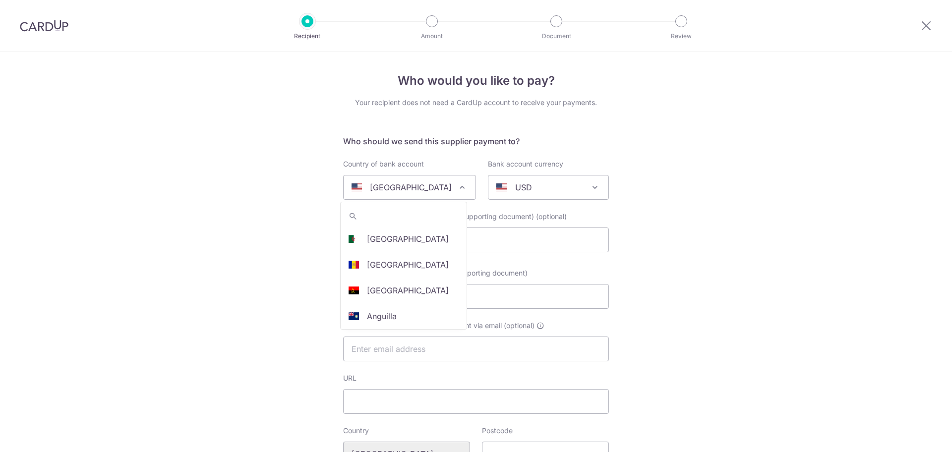  I want to click on p: USD, so click(523, 187).